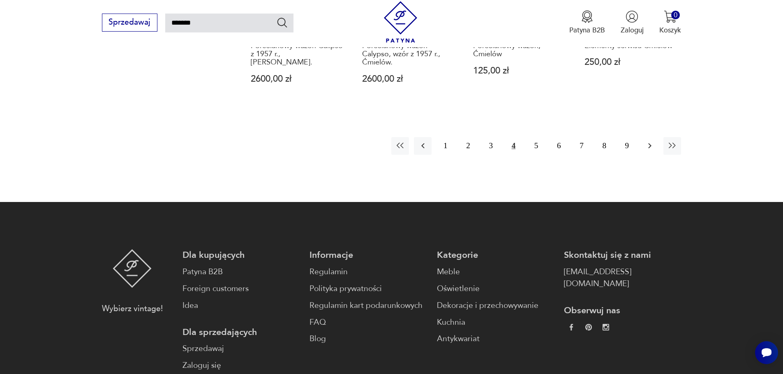  Describe the element at coordinates (491, 146) in the screenshot. I see `button: 3` at that location.